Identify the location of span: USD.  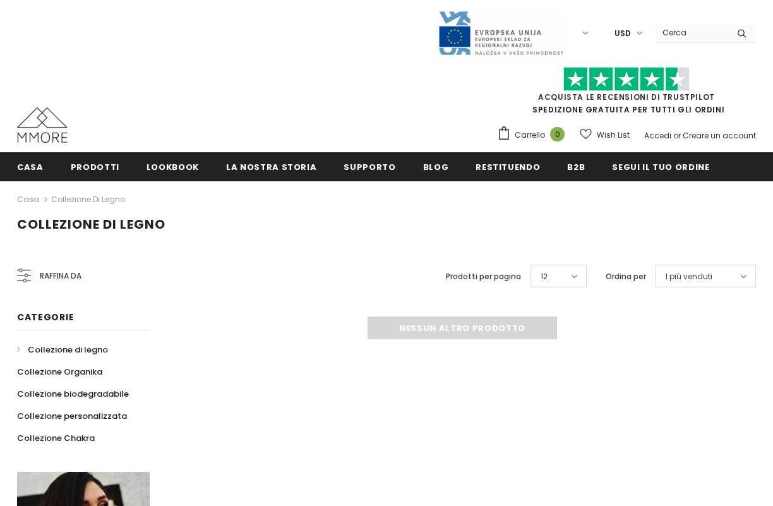
(622, 33).